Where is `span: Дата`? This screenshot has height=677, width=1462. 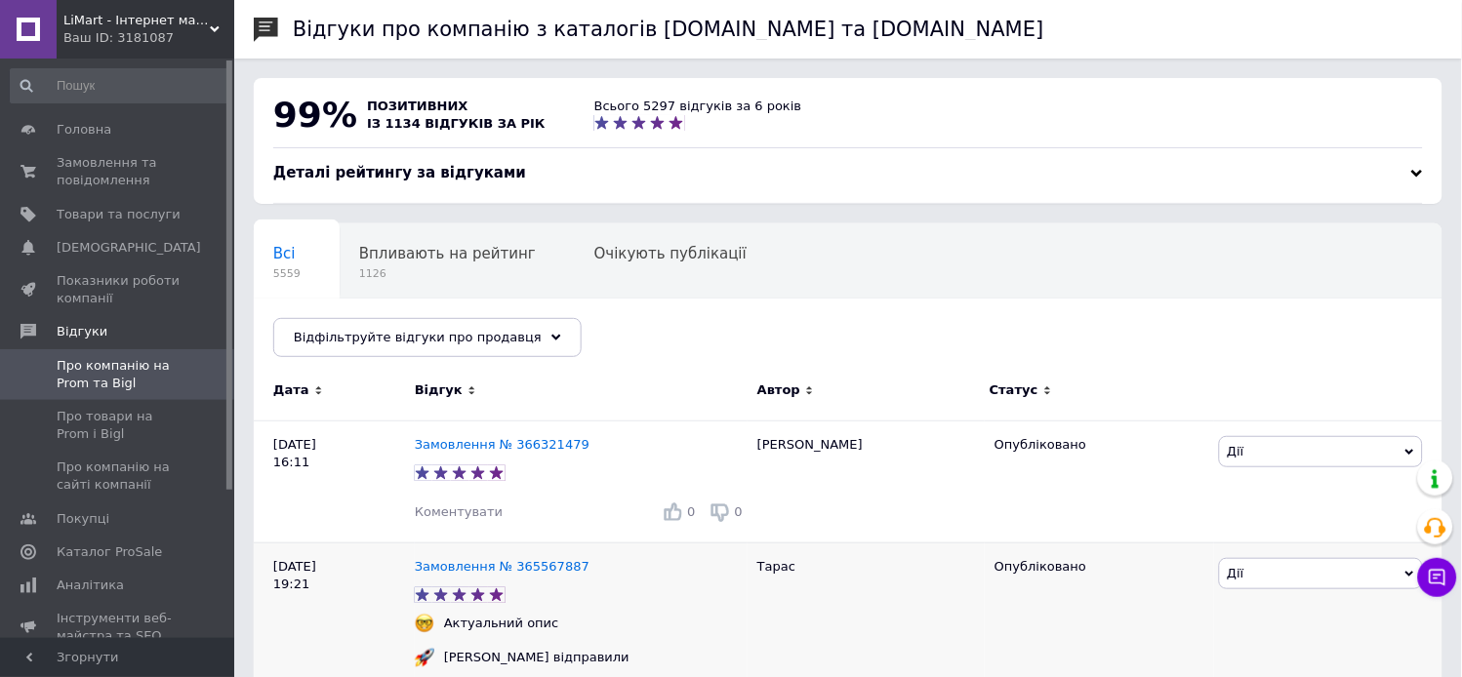
span: Дата is located at coordinates (291, 390).